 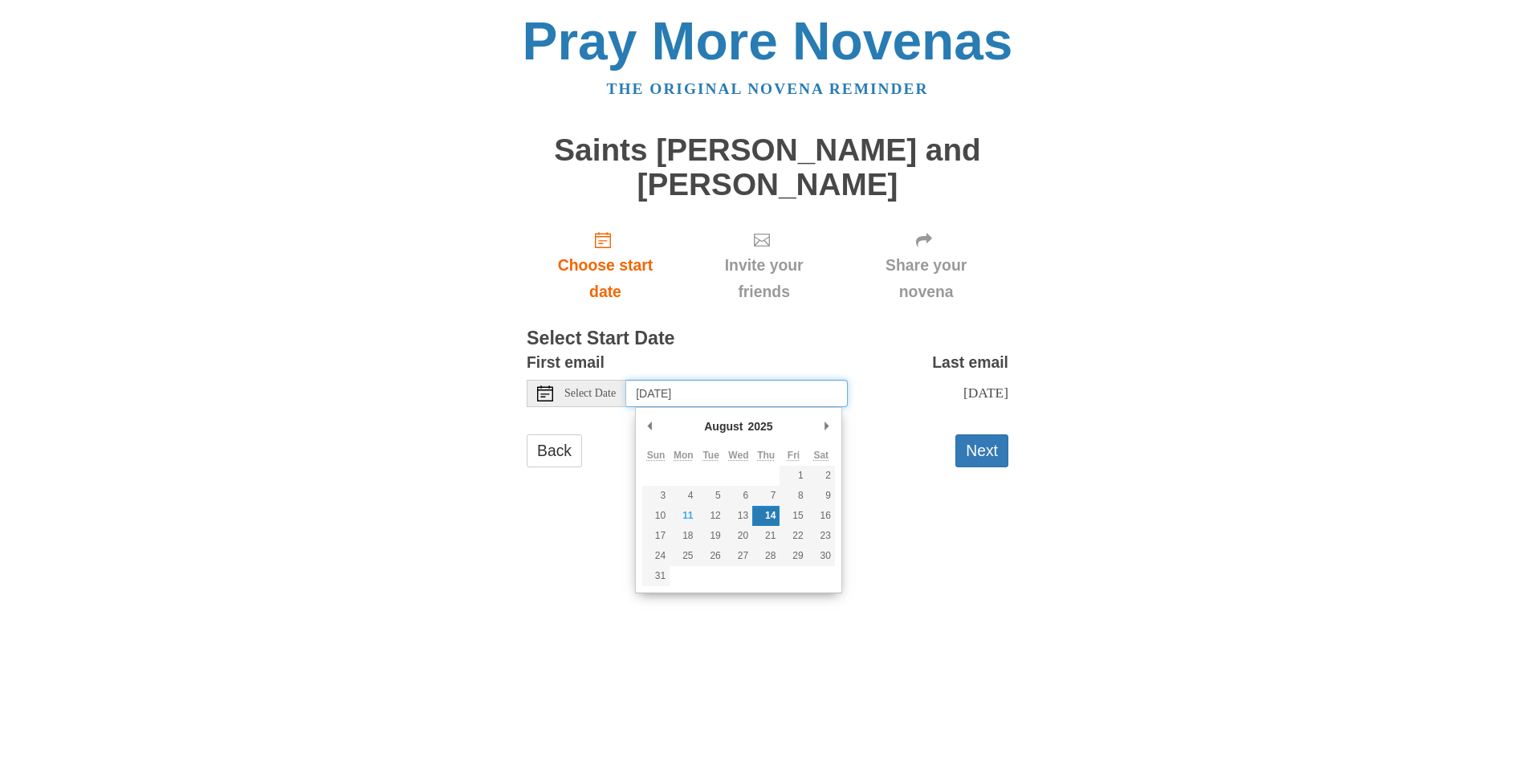 I want to click on button: 29, so click(x=793, y=555).